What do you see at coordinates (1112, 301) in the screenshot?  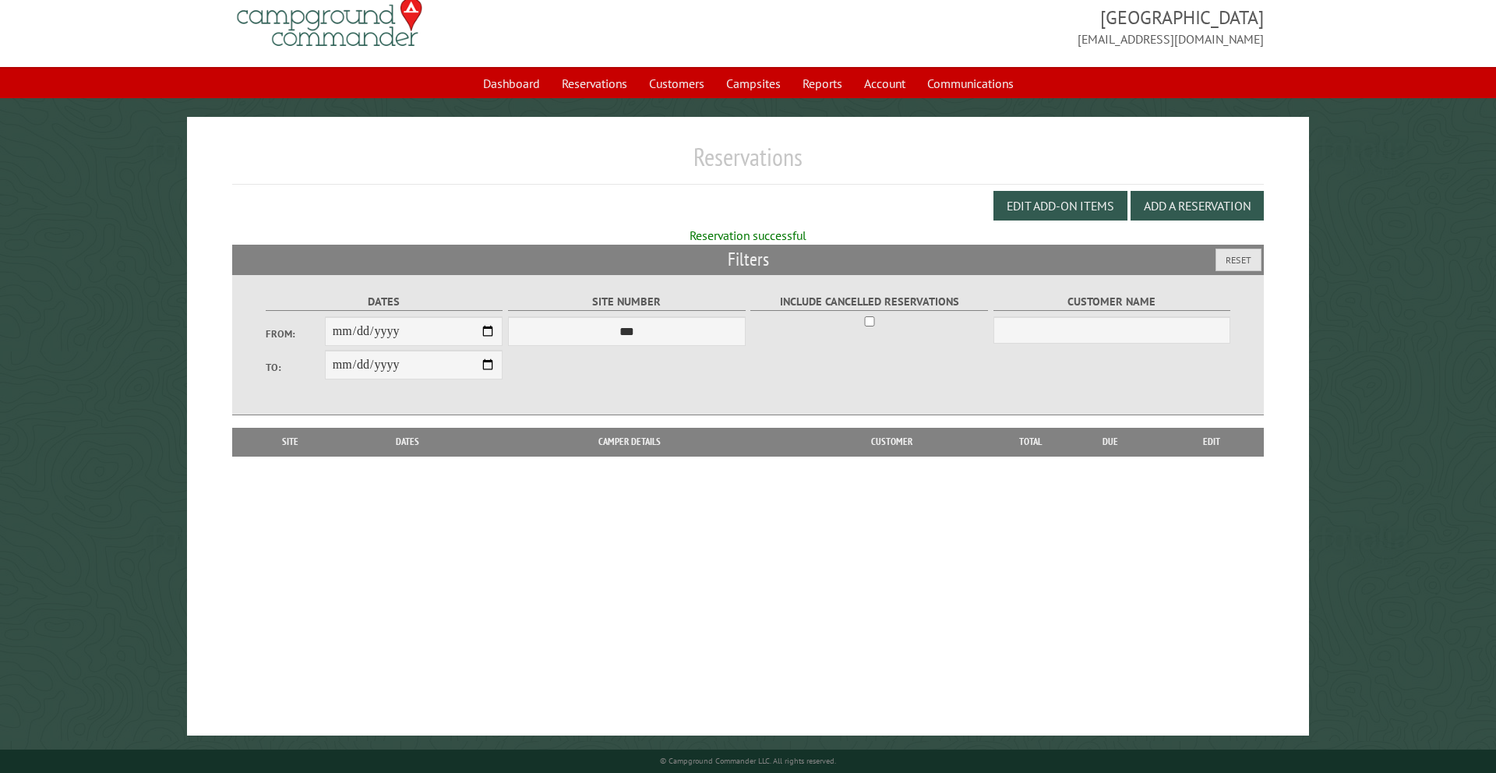 I see `label: Customer Name` at bounding box center [1112, 301].